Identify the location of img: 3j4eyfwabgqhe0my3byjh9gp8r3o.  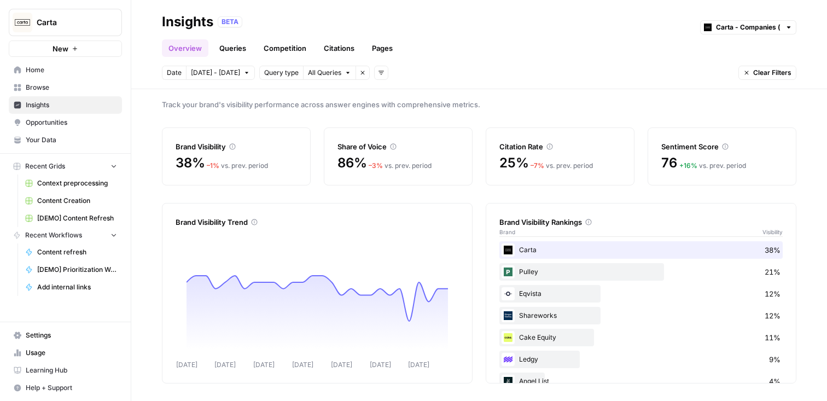
(508, 381).